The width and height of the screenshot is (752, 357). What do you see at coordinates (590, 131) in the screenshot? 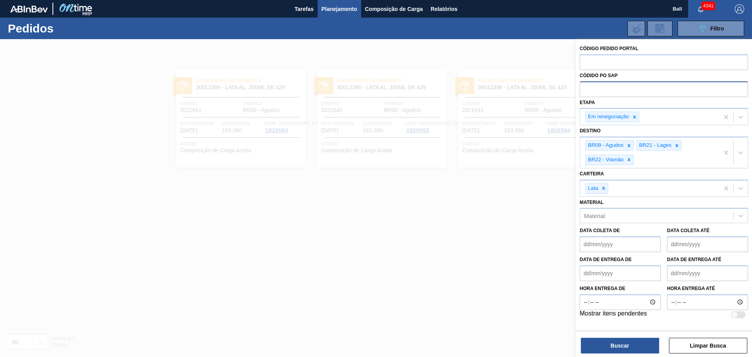
I see `label: Destino` at bounding box center [590, 131].